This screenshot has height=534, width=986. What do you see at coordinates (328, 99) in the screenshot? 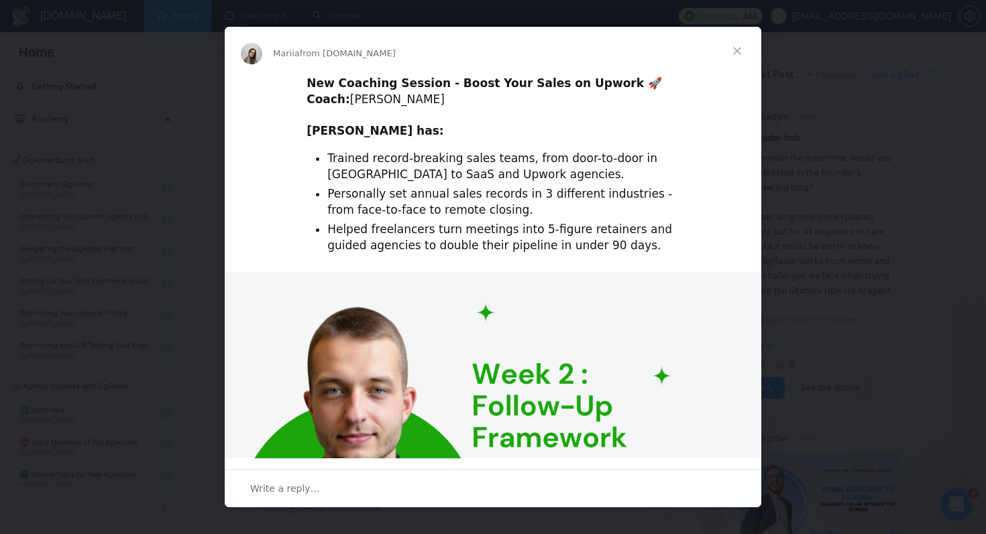
I see `b: Coach:` at bounding box center [328, 99].